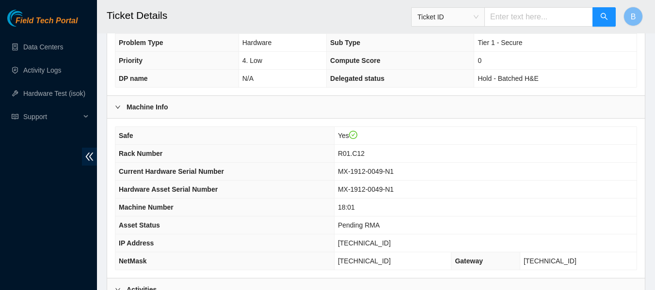 Image resolution: width=655 pixels, height=290 pixels. Describe the element at coordinates (43, 47) in the screenshot. I see `a: Data Centers` at that location.